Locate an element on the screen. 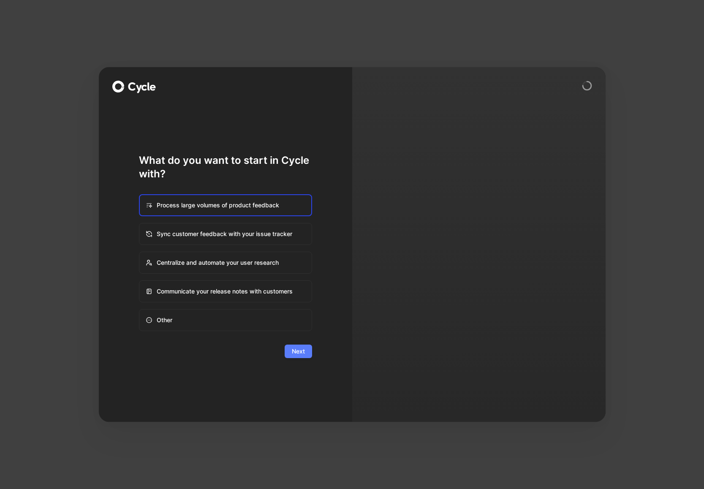 The height and width of the screenshot is (489, 704). span: Next is located at coordinates (298, 351).